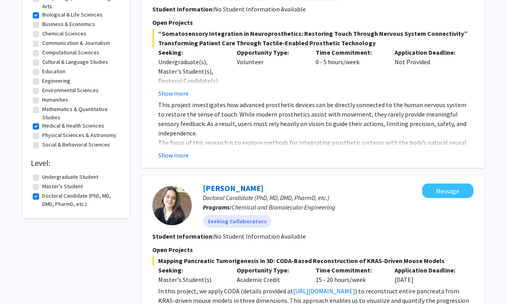 The width and height of the screenshot is (507, 304). What do you see at coordinates (313, 261) in the screenshot?
I see `span: Mapping Pancreatic Tumorigenesis in 3D: CODA-Based Reconstruction of KRAS-Driven Mouse Models` at bounding box center [313, 261].